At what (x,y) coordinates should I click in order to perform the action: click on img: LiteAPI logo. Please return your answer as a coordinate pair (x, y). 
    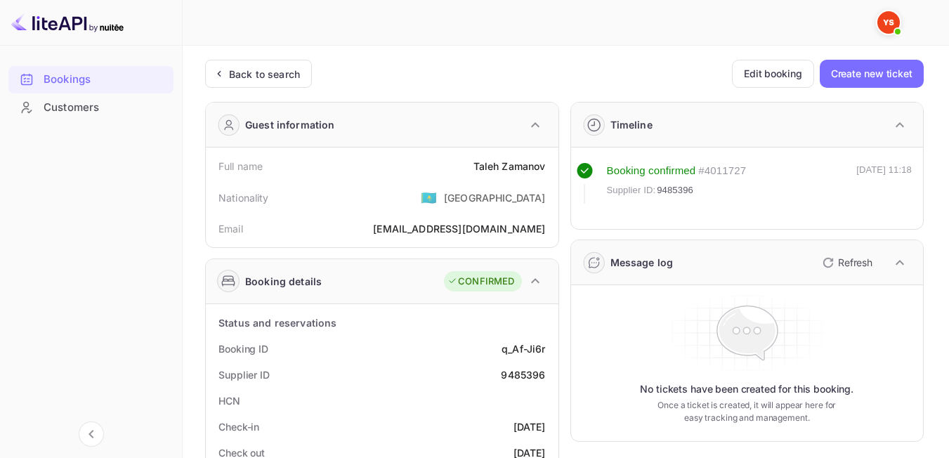
    Looking at the image, I should click on (67, 22).